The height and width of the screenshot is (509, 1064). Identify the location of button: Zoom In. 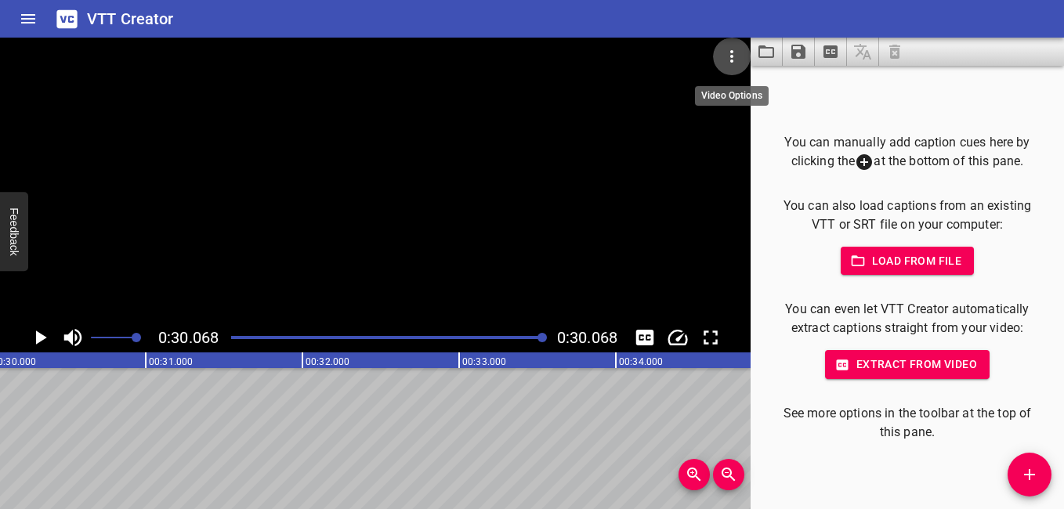
(694, 475).